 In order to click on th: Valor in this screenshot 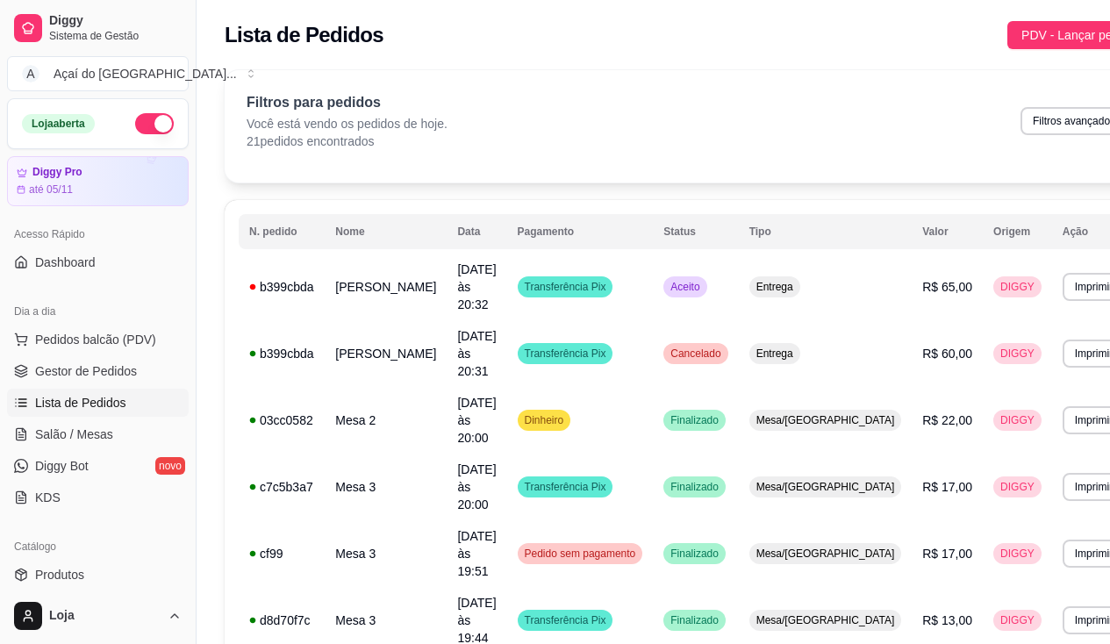, I will do `click(947, 232)`.